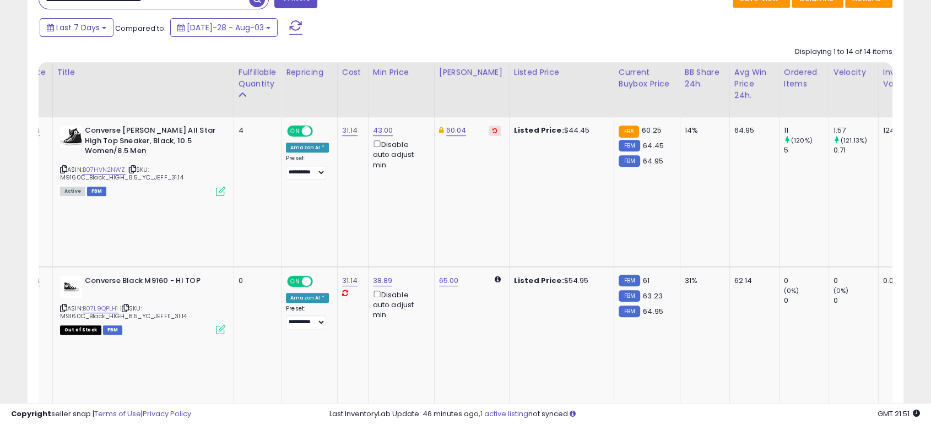 The height and width of the screenshot is (425, 931). I want to click on div: 62.14, so click(752, 281).